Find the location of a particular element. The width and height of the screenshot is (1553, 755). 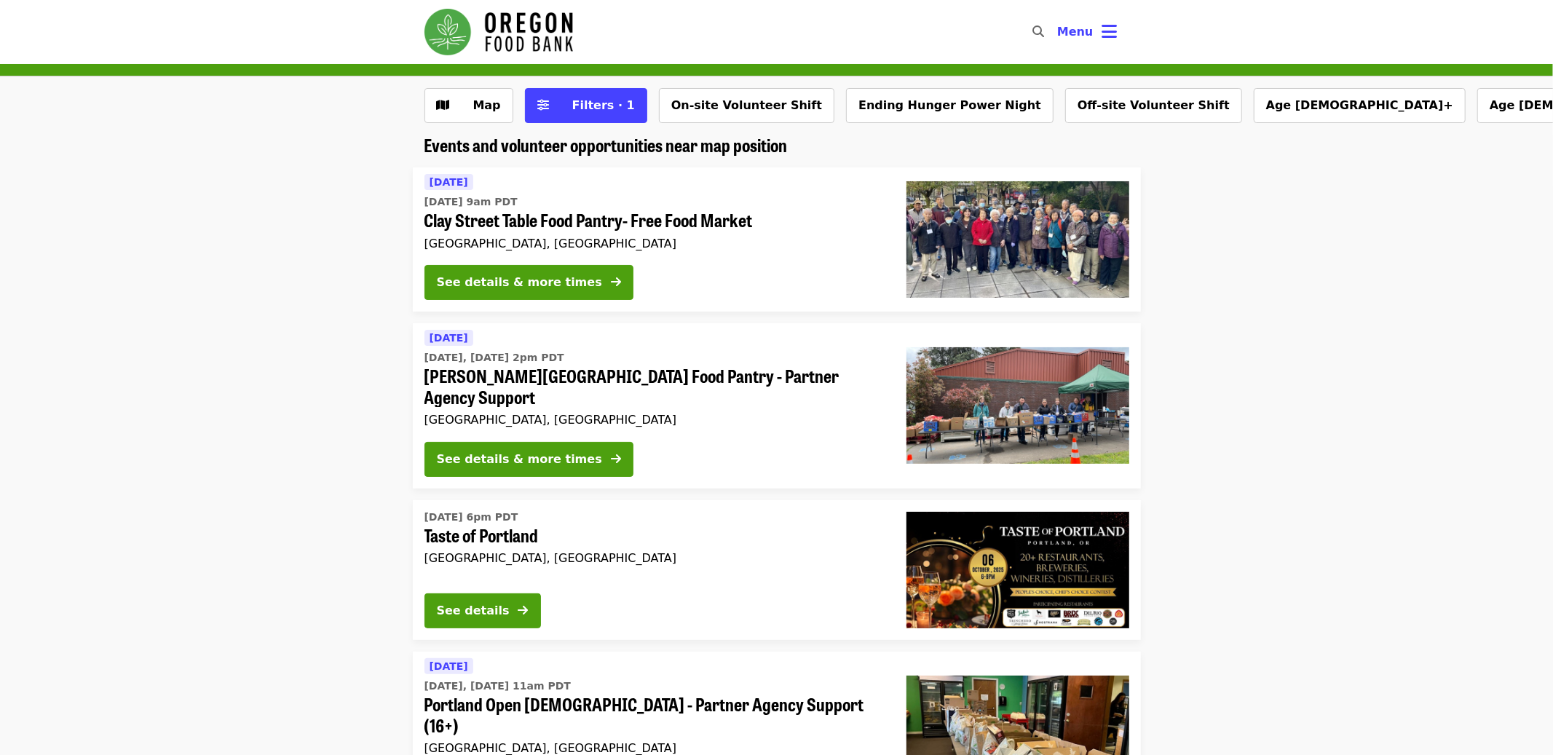

i: map icon is located at coordinates (443, 105).